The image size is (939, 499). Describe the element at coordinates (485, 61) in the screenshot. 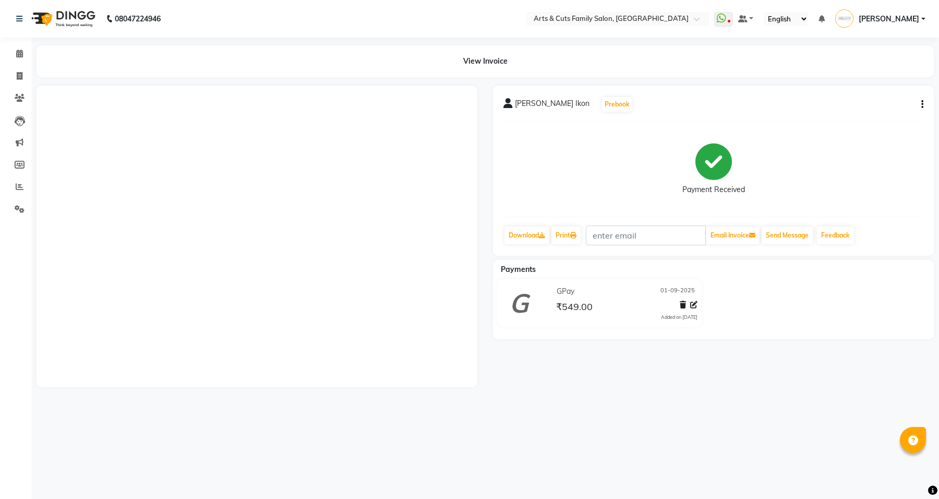

I see `div: View Invoice` at that location.